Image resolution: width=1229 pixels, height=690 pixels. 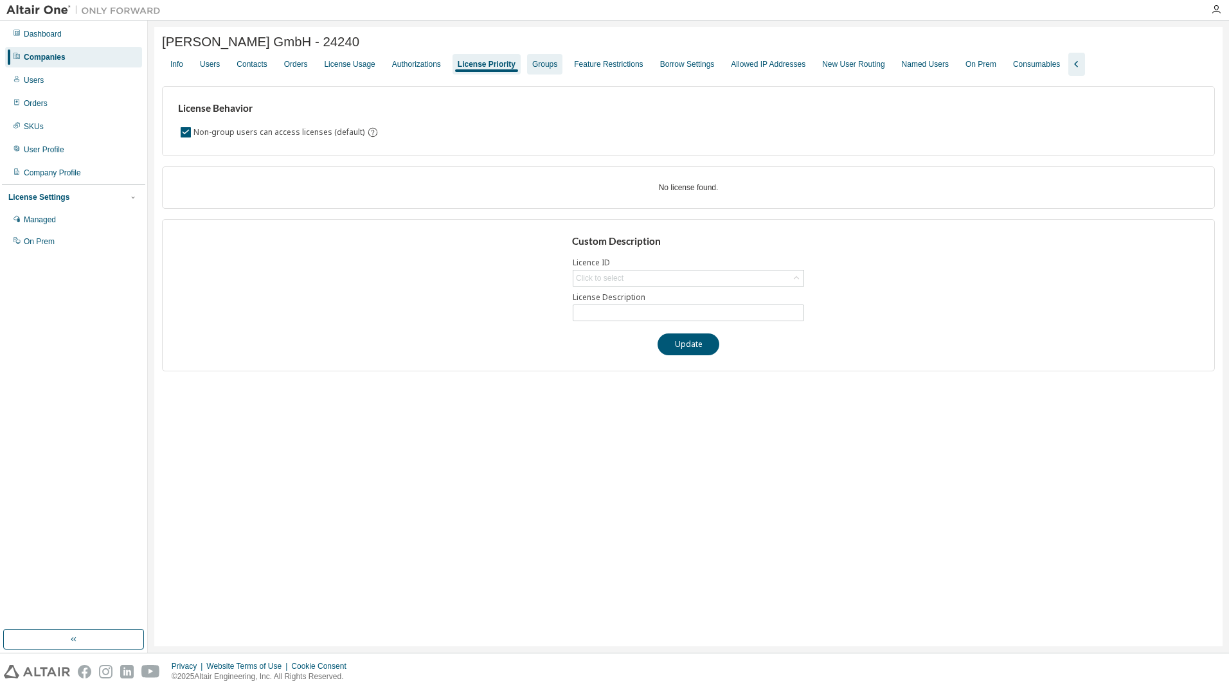 I want to click on div: Consumables, so click(x=1036, y=64).